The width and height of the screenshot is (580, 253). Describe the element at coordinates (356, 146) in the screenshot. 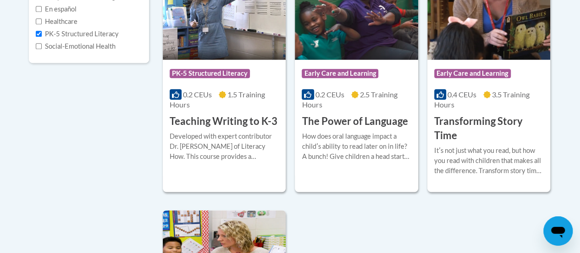

I see `div: How does oral language impact a childʹs ability to read later on in life? A bunch! Give children ...` at that location.